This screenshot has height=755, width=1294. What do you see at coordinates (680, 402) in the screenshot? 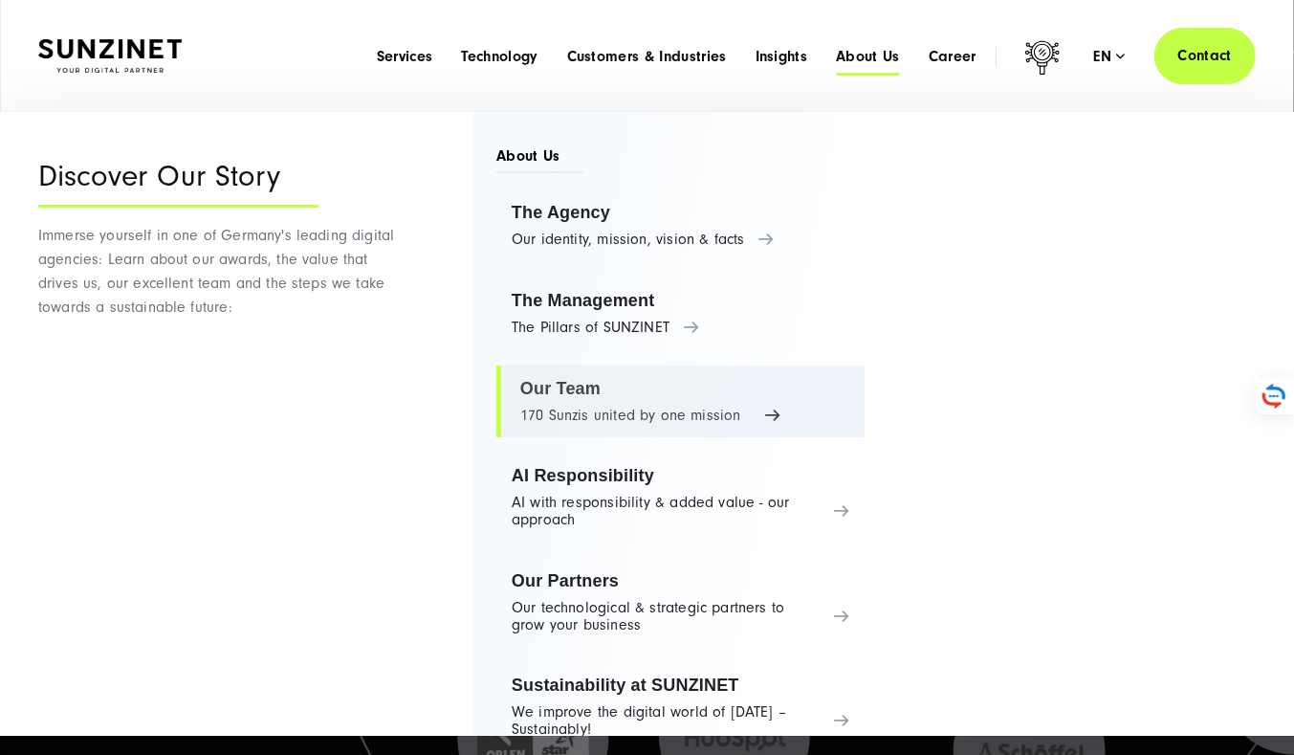
I see `a: Our Team 170 Sunzis united by one mission` at bounding box center [680, 402].